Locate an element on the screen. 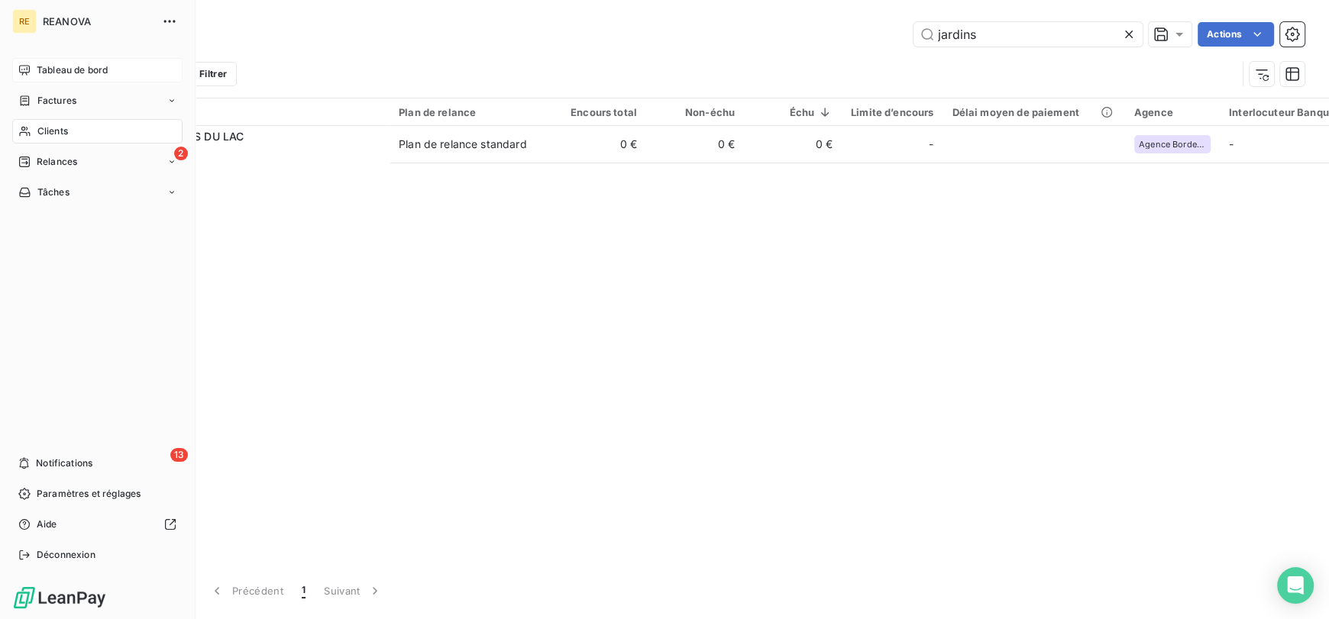  span: 1 is located at coordinates (303, 591).